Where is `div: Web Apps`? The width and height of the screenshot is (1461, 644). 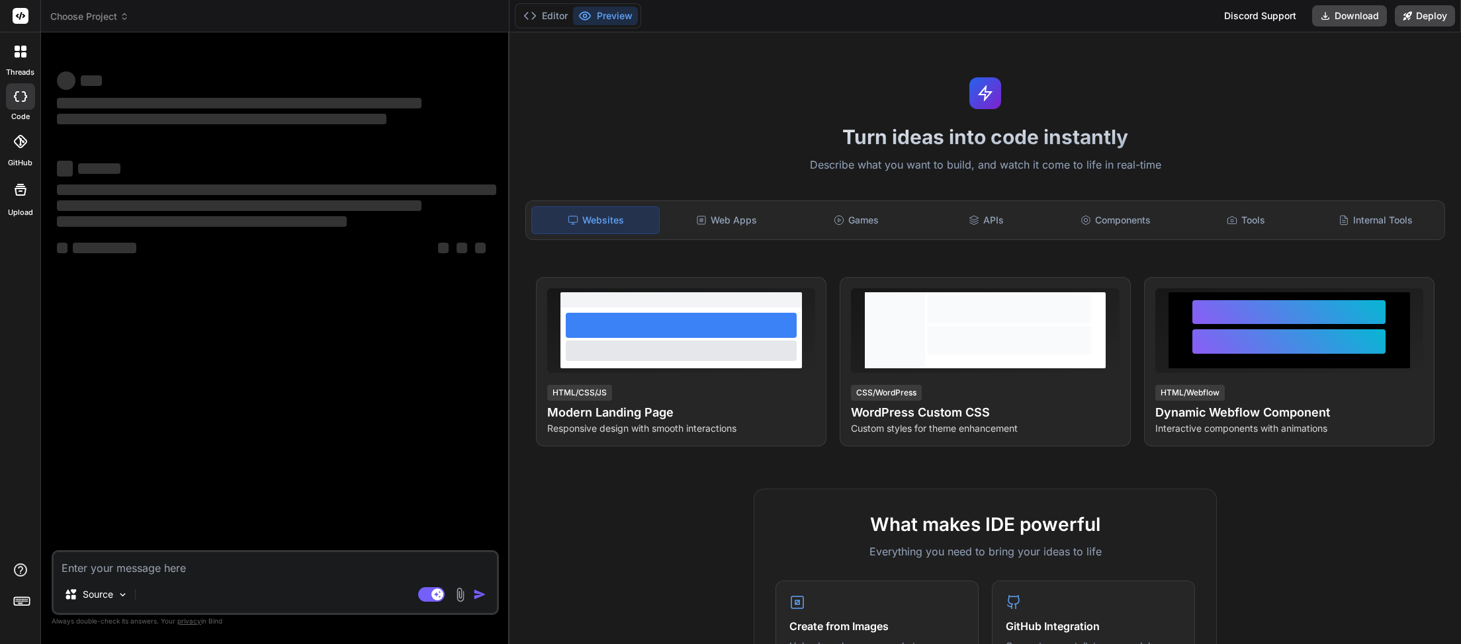
div: Web Apps is located at coordinates (726, 220).